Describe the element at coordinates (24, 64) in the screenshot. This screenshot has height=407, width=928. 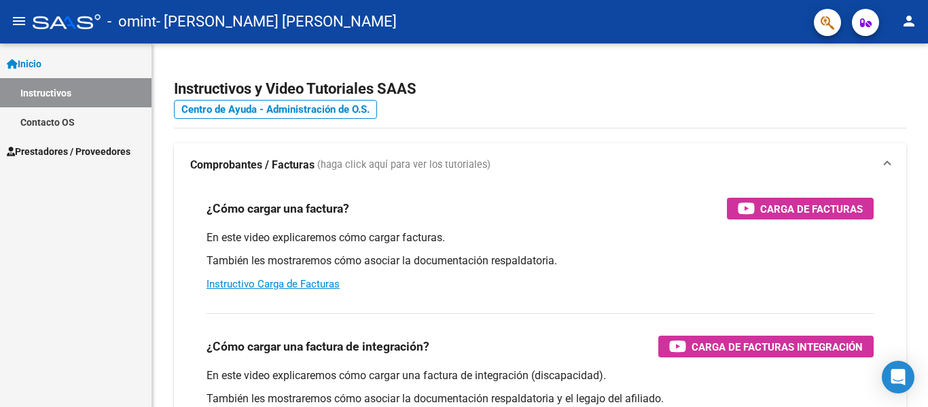
I see `span: Inicio` at that location.